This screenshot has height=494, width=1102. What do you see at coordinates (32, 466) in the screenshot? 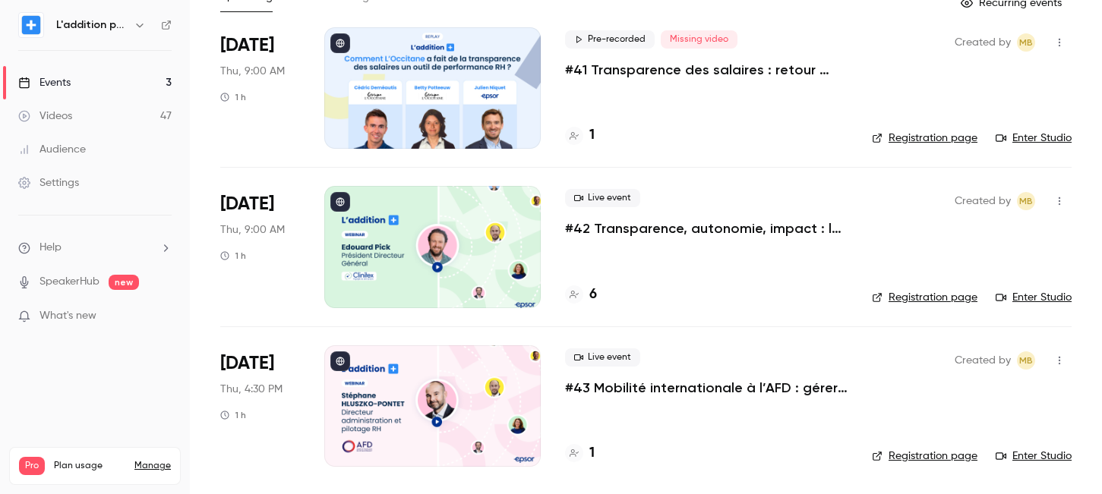
I see `span: Pro` at bounding box center [32, 466].